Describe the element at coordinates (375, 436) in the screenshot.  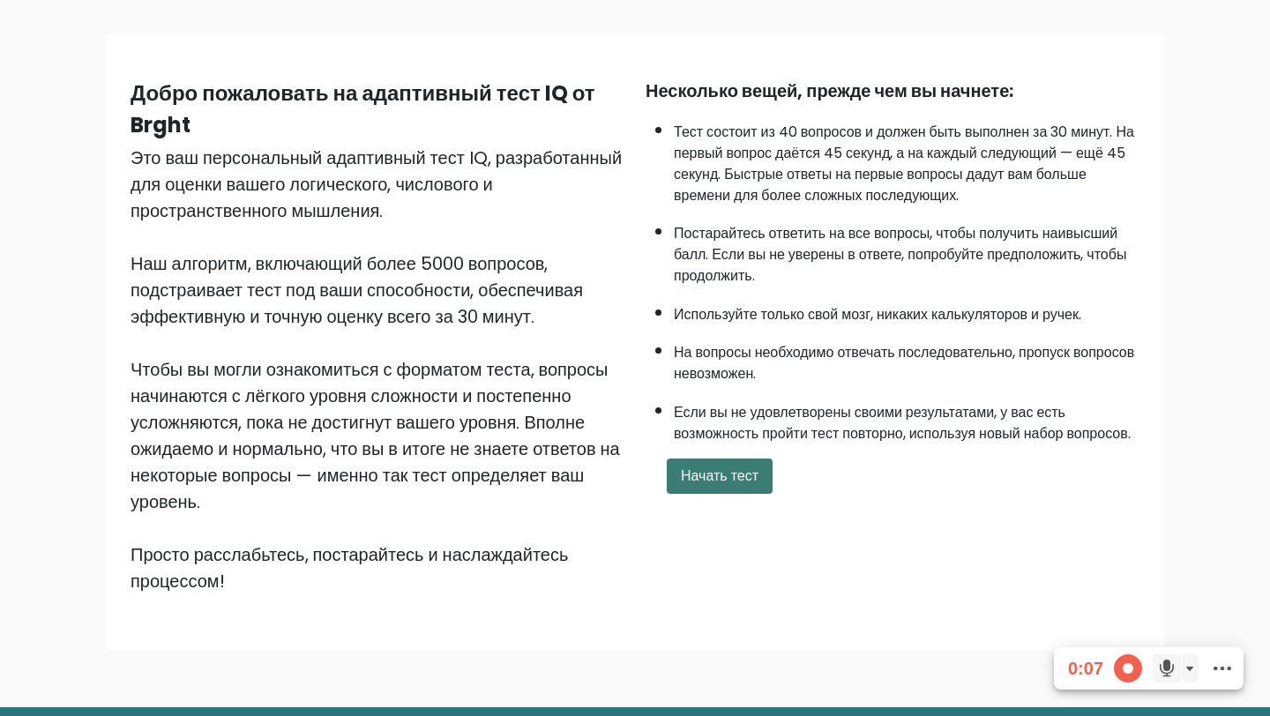
I see `font: Чтобы вы могли ознакомиться с форматом теста, вопросы начинаются с лёгкого уровня сложности и пос...` at that location.